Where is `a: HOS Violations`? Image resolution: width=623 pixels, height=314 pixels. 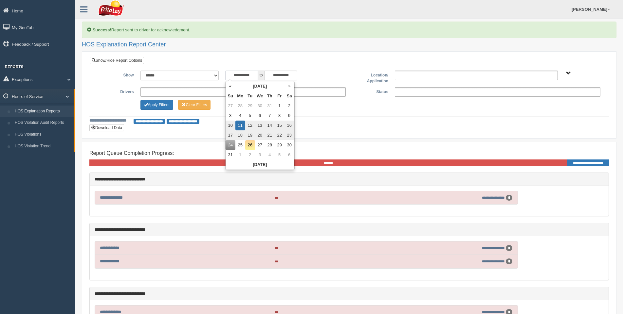 a: HOS Violations is located at coordinates (43, 135).